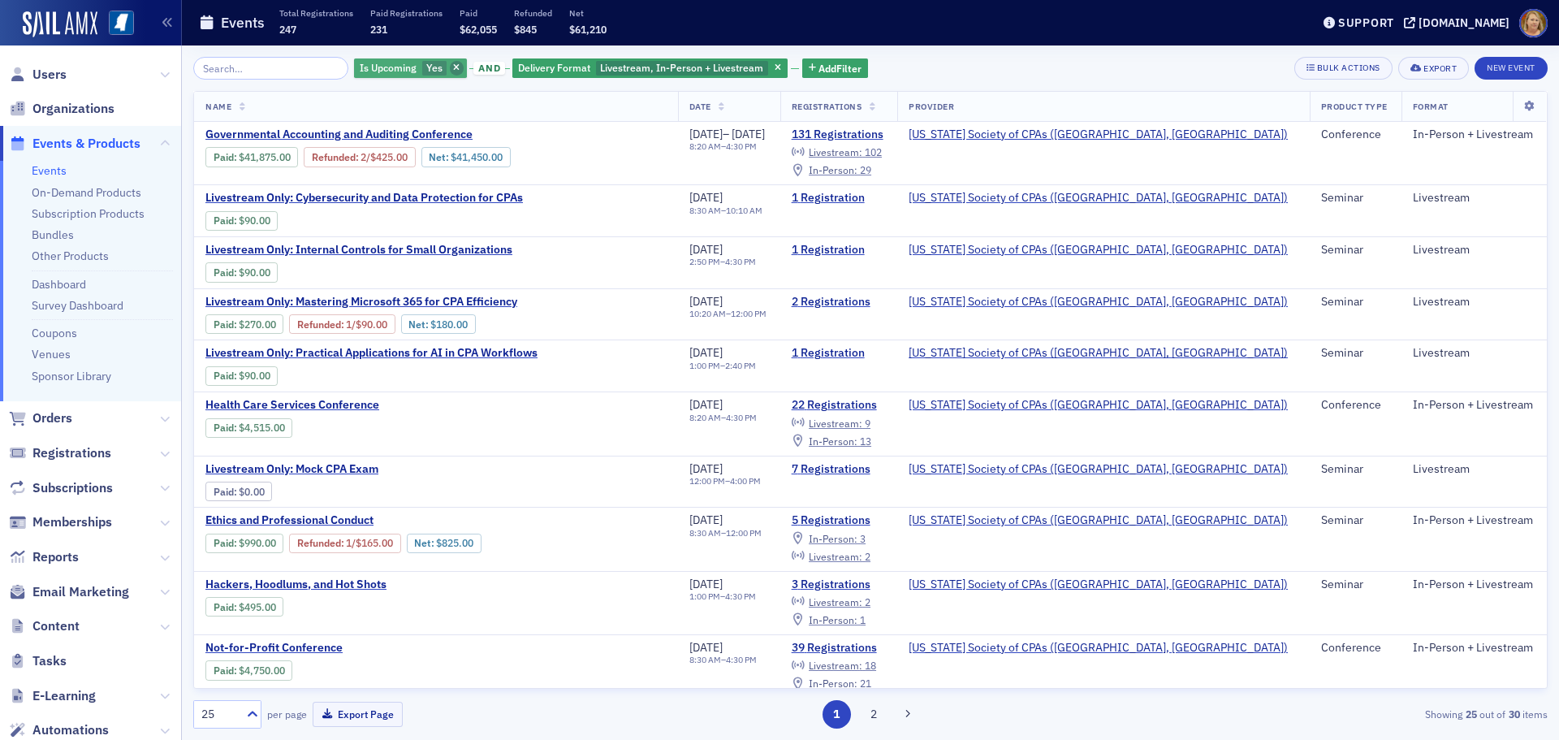 The image size is (1559, 740). I want to click on span: E-Learning, so click(64, 696).